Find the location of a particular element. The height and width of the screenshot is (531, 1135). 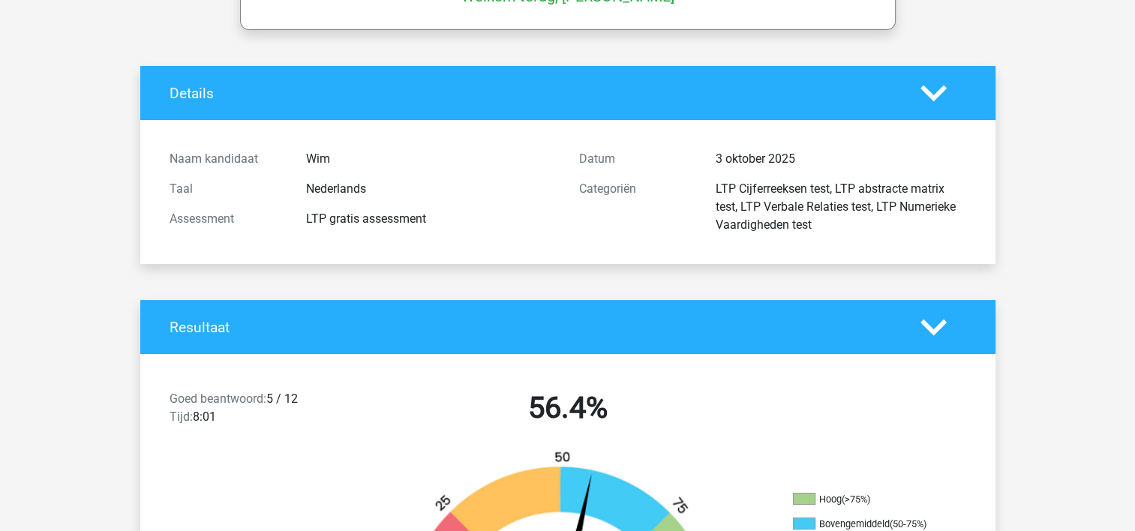

li: Bovengemiddeld is located at coordinates (868, 524).